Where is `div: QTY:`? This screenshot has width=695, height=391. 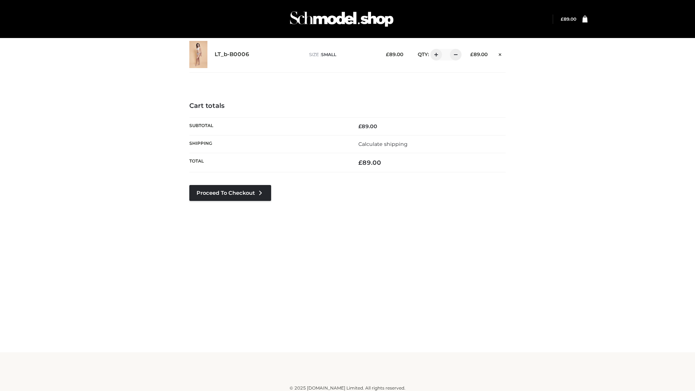
div: QTY: is located at coordinates (434, 55).